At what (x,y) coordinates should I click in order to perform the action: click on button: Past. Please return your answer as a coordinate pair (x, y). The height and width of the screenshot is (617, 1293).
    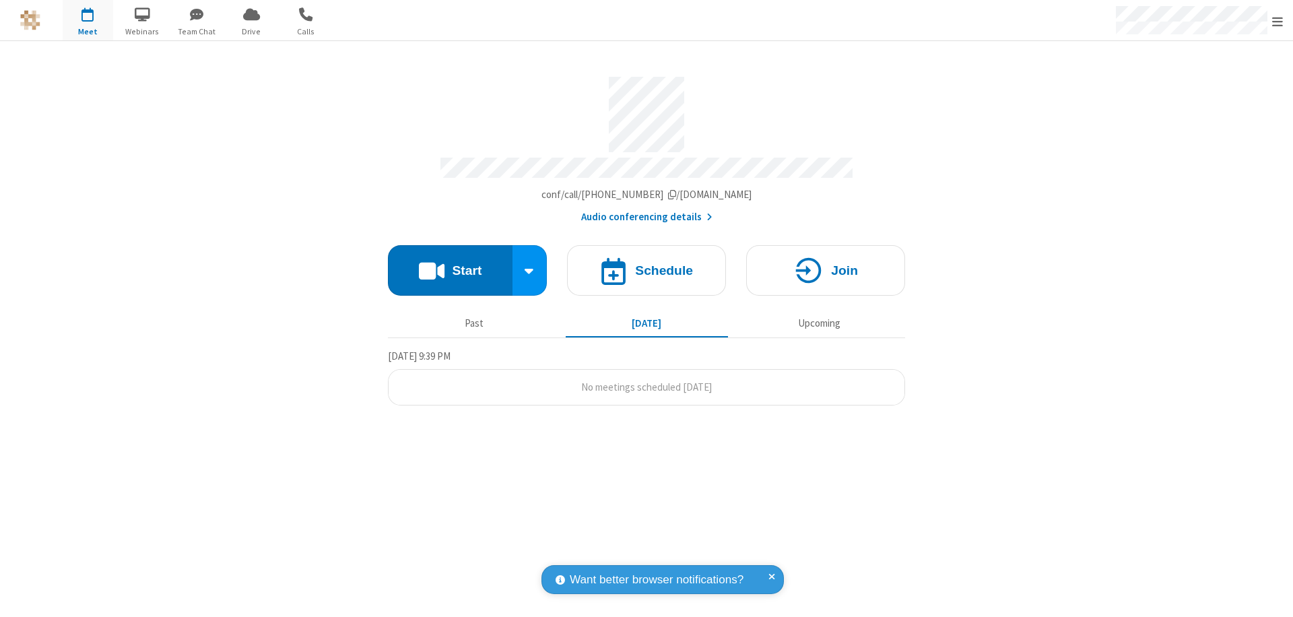
    Looking at the image, I should click on (474, 323).